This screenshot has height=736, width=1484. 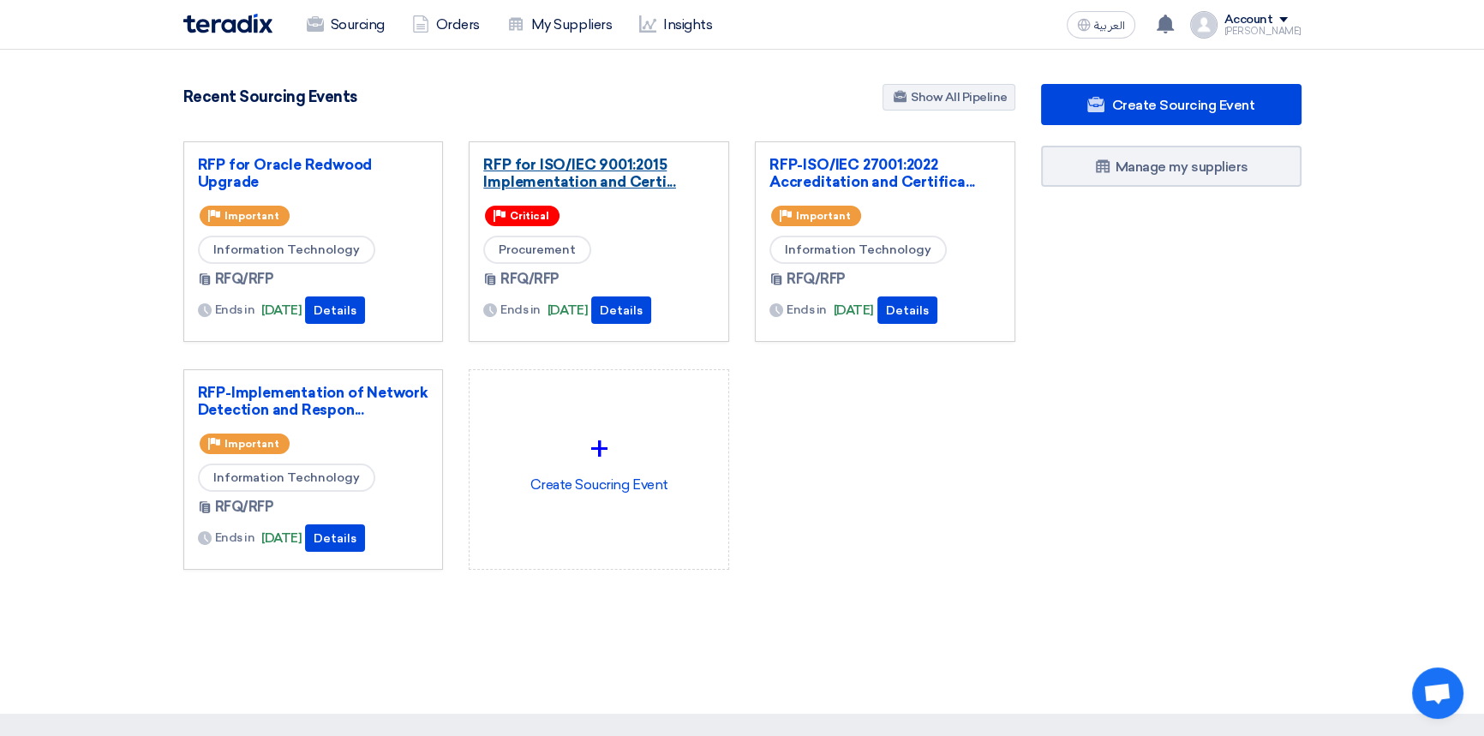 I want to click on h4: Recent Sourcing Events, so click(x=270, y=97).